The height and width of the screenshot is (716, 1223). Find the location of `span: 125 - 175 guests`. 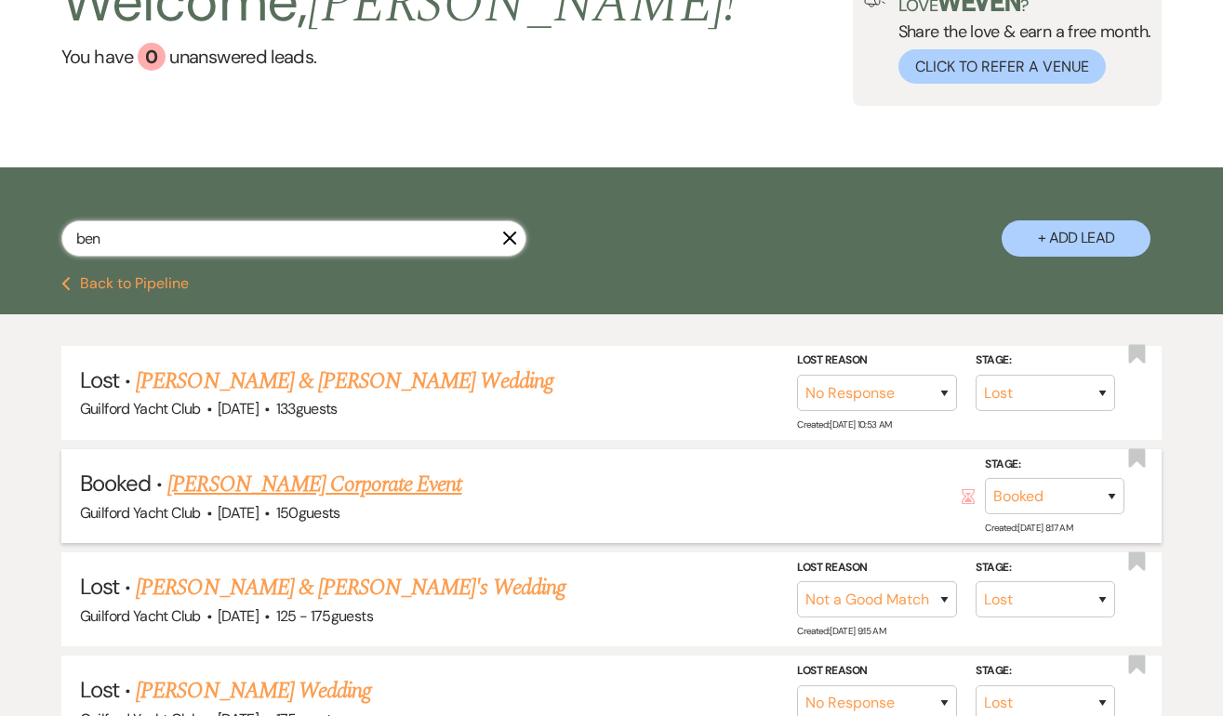

span: 125 - 175 guests is located at coordinates (325, 616).